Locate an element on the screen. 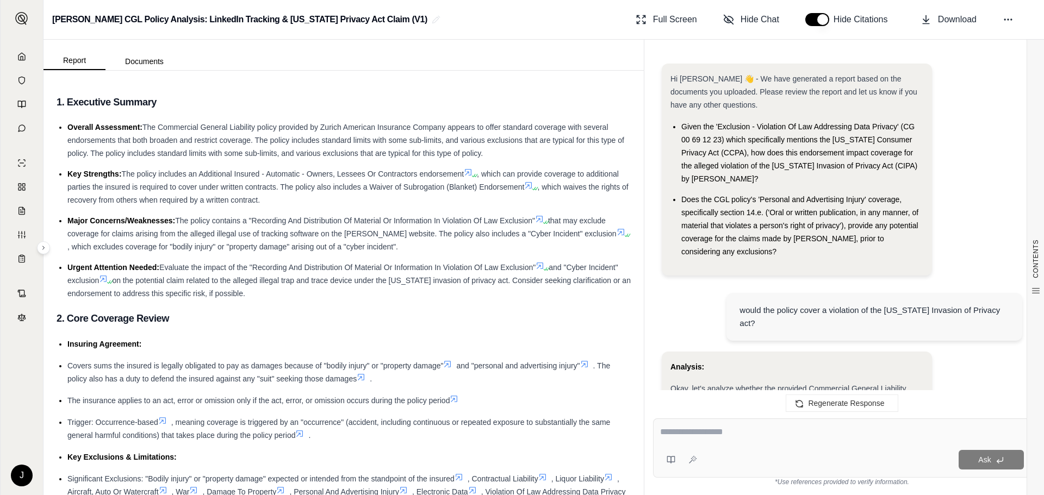 Image resolution: width=1044 pixels, height=495 pixels. span: Trigger: Occurrence-based is located at coordinates (113, 422).